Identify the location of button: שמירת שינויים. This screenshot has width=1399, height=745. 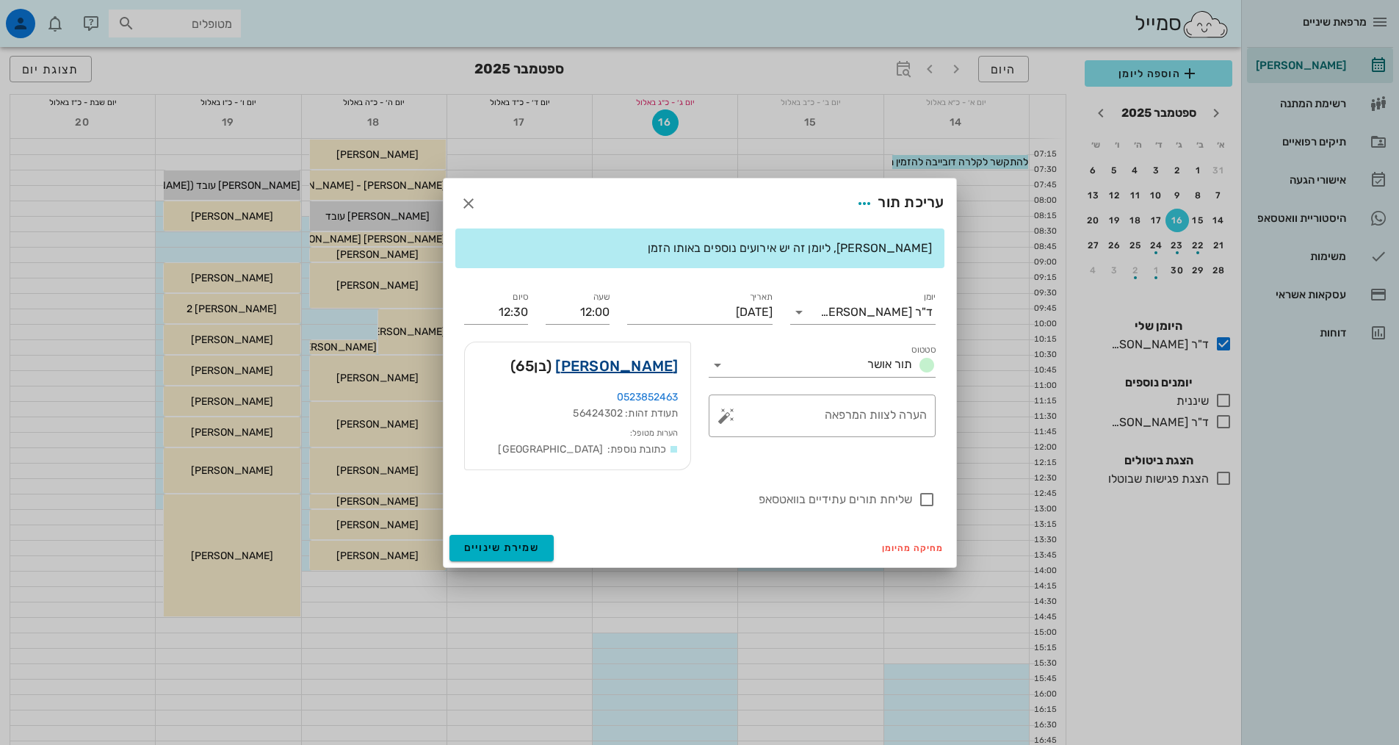
(502, 548).